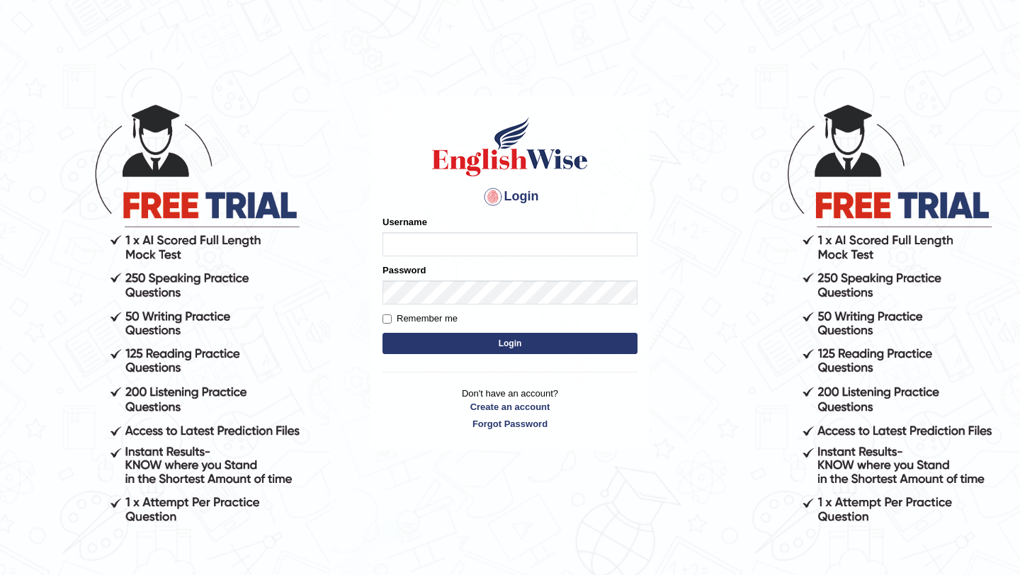  Describe the element at coordinates (387, 319) in the screenshot. I see `input: Remember me` at that location.